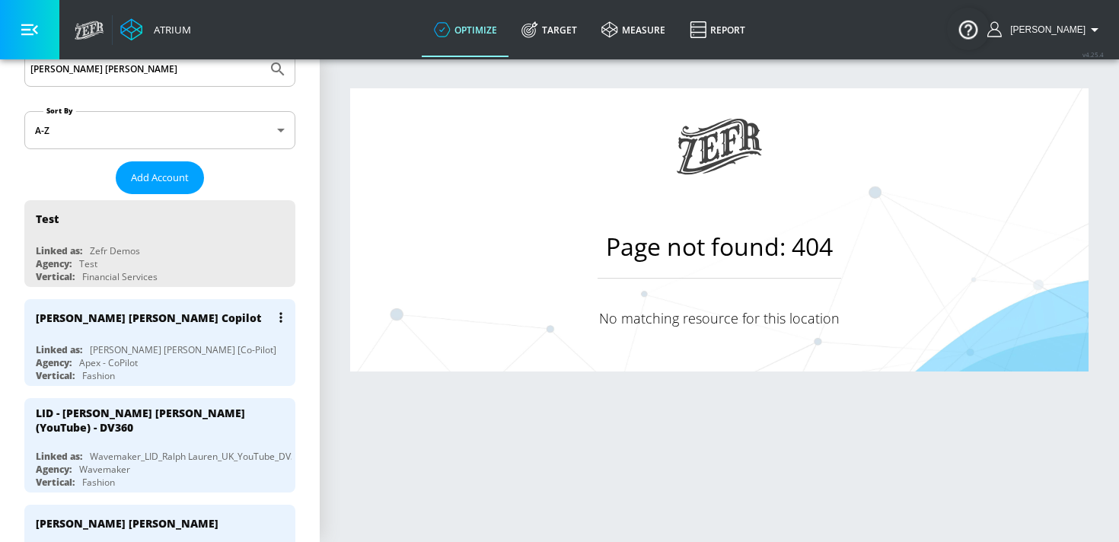 This screenshot has height=542, width=1119. Describe the element at coordinates (1093, 54) in the screenshot. I see `span: v 4.25.4` at that location.